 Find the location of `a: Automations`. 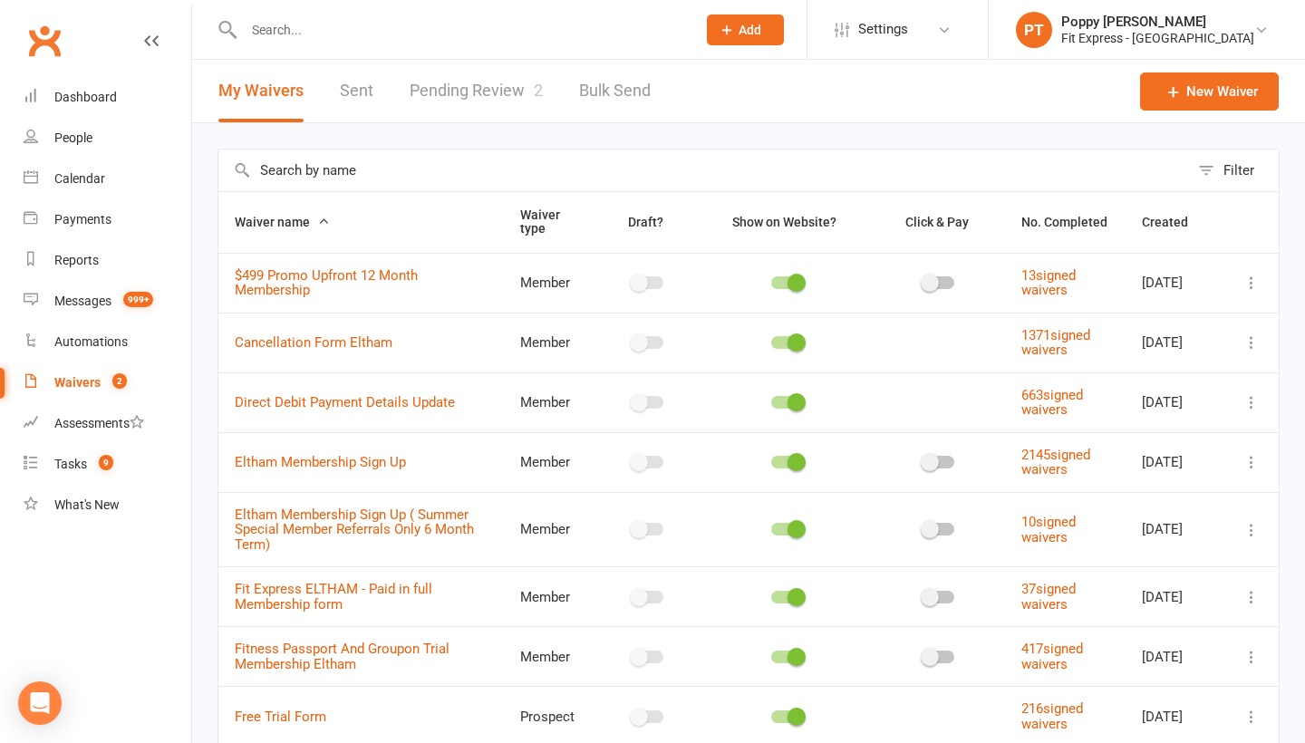

a: Automations is located at coordinates (107, 342).